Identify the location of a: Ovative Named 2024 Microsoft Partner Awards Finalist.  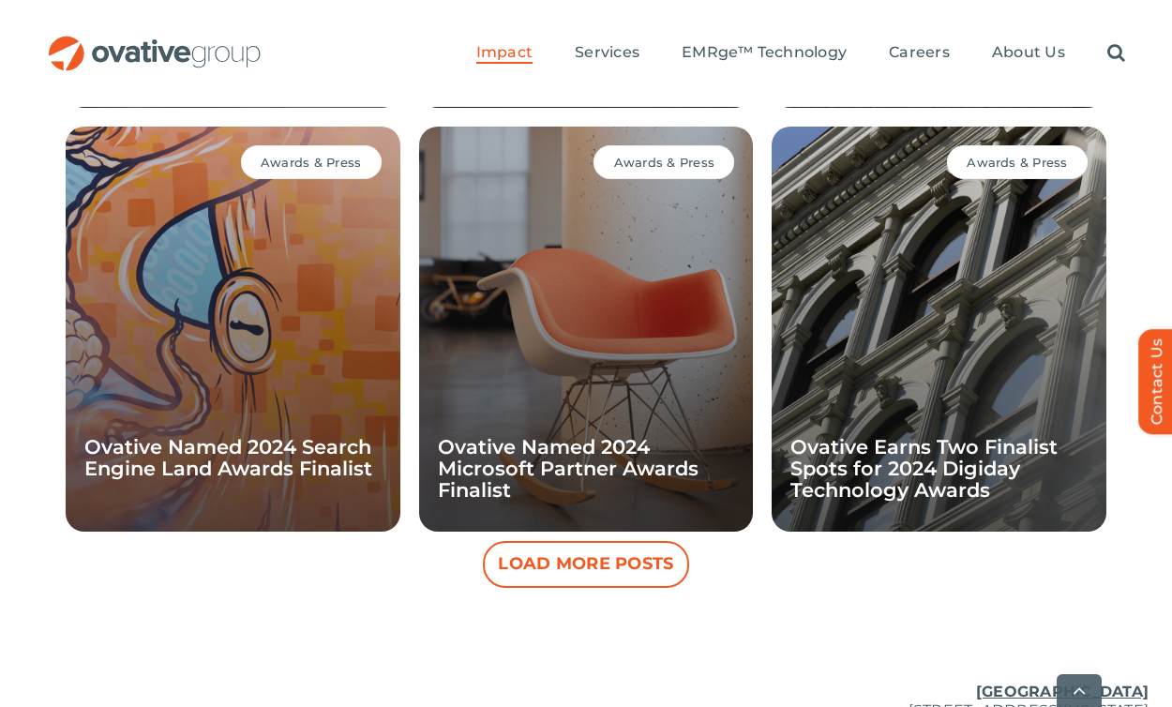
(568, 468).